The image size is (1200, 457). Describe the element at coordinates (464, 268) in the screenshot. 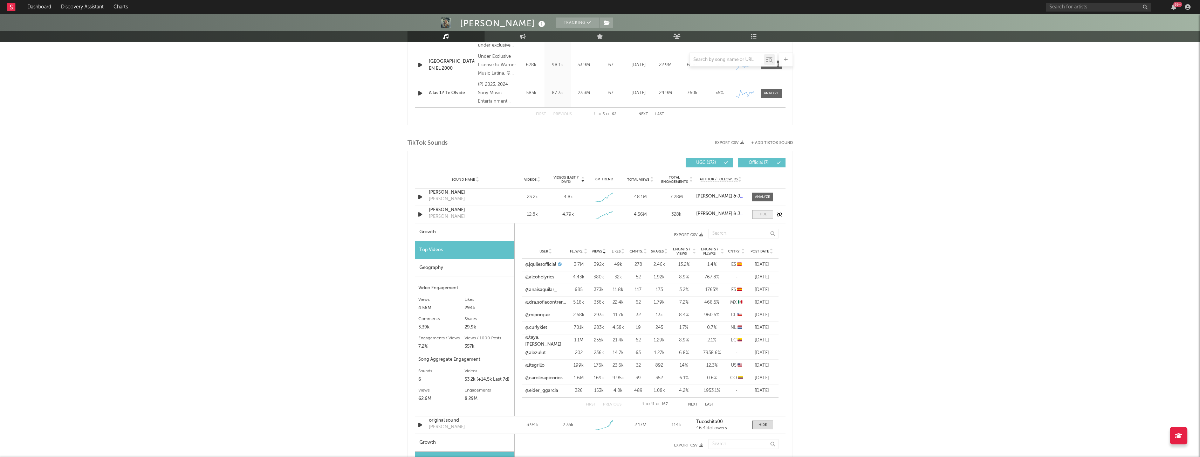

I see `div: Geography` at that location.